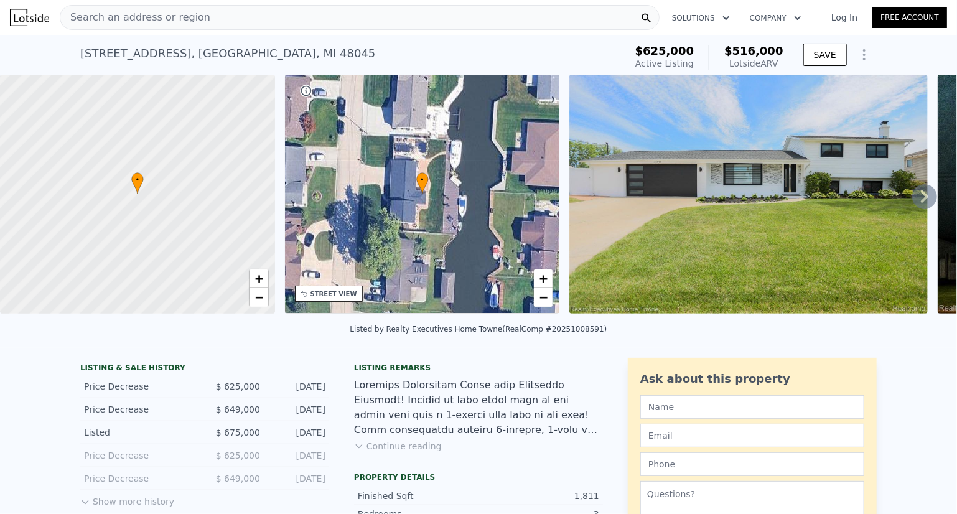 This screenshot has height=514, width=957. Describe the element at coordinates (478, 329) in the screenshot. I see `div: Listed by Realty Executives Home Towne (RealComp #20251008591)` at that location.